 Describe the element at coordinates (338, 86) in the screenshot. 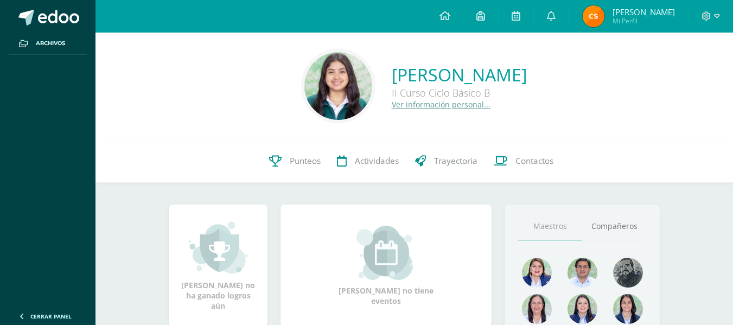

I see `img: 08014d546cfed9ae2907a2a7fd9633bd.png` at that location.